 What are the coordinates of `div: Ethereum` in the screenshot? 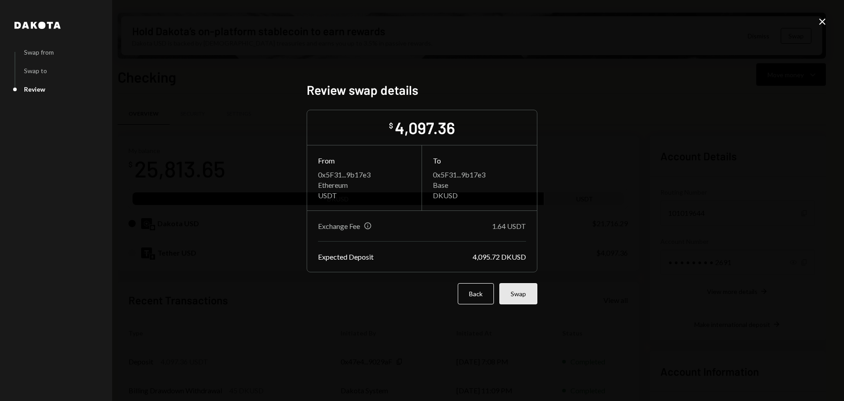 It's located at (364, 185).